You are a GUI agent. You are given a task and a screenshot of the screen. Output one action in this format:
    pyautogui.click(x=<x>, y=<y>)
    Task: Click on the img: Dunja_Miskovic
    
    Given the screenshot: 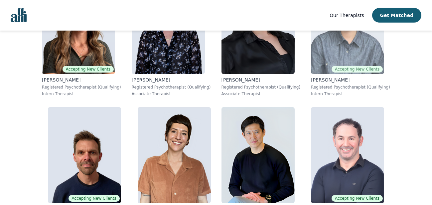 What is the action you would take?
    pyautogui.click(x=174, y=155)
    